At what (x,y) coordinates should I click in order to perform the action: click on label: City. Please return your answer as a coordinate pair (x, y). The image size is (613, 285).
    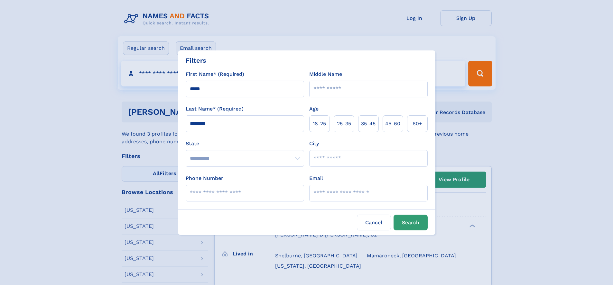
    Looking at the image, I should click on (314, 144).